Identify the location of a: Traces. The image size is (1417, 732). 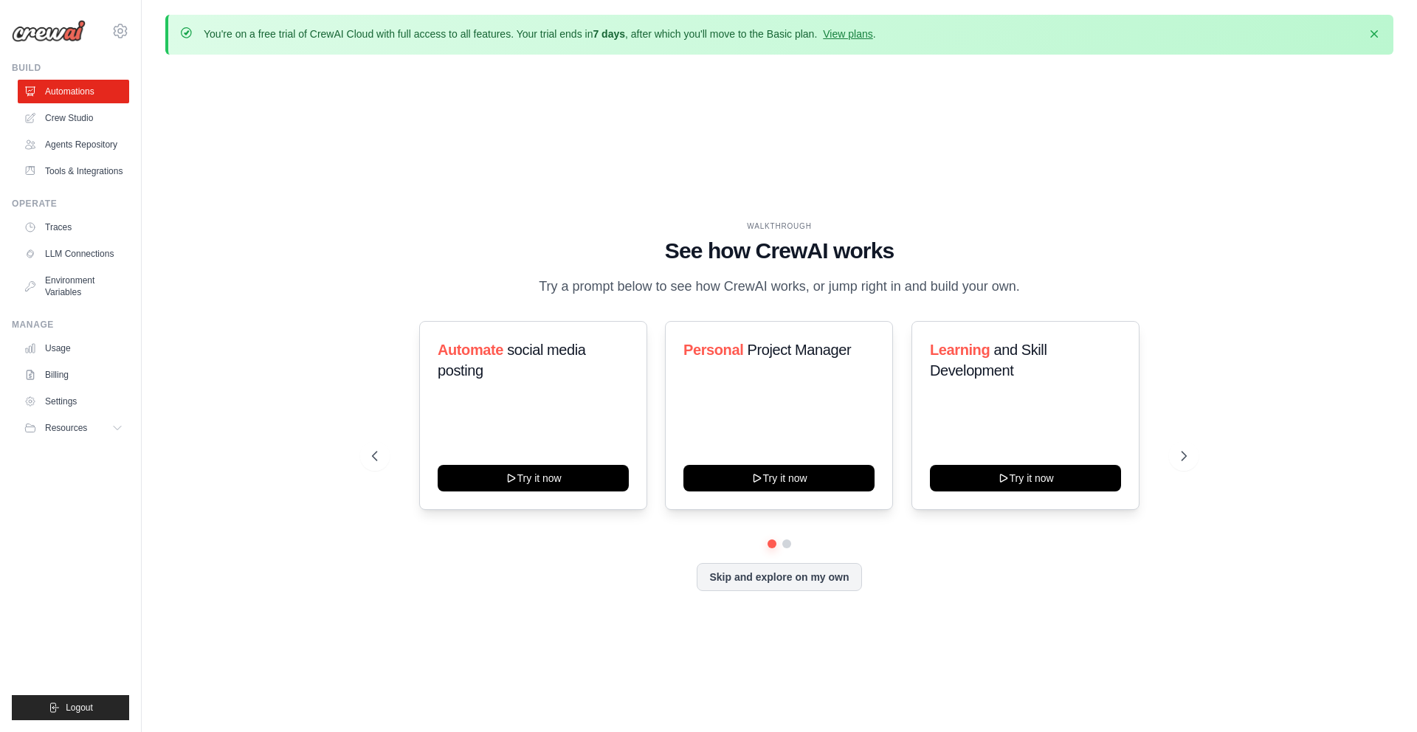
(73, 227).